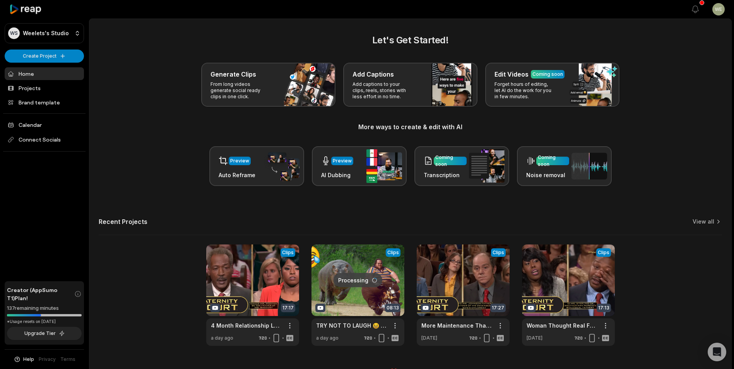 This screenshot has width=734, height=369. Describe the element at coordinates (44, 308) in the screenshot. I see `div: 137 remaining minutes` at that location.